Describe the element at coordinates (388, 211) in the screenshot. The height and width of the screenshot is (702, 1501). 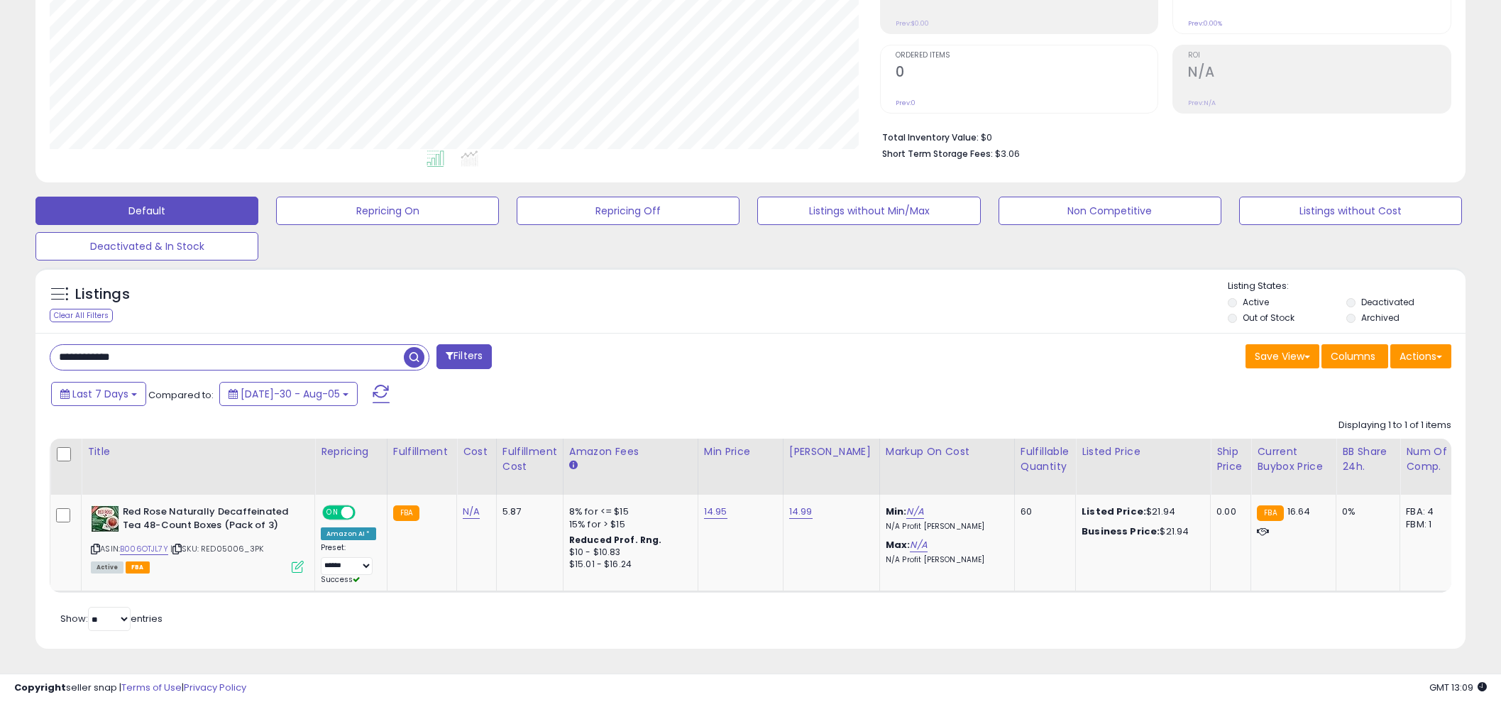
I see `button: Repricing On` at that location.